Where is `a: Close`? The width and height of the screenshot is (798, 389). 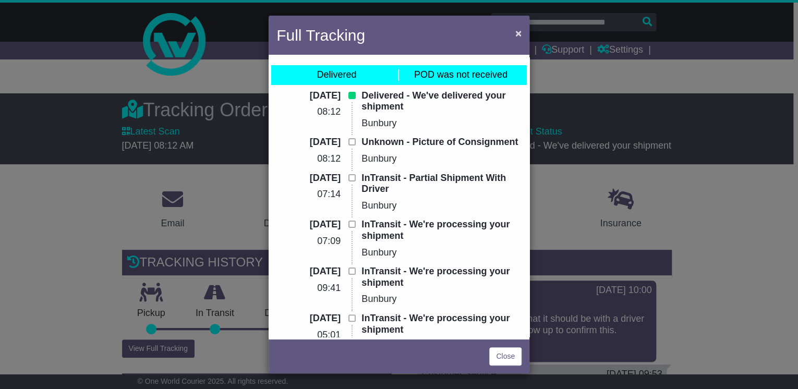 a: Close is located at coordinates (505, 356).